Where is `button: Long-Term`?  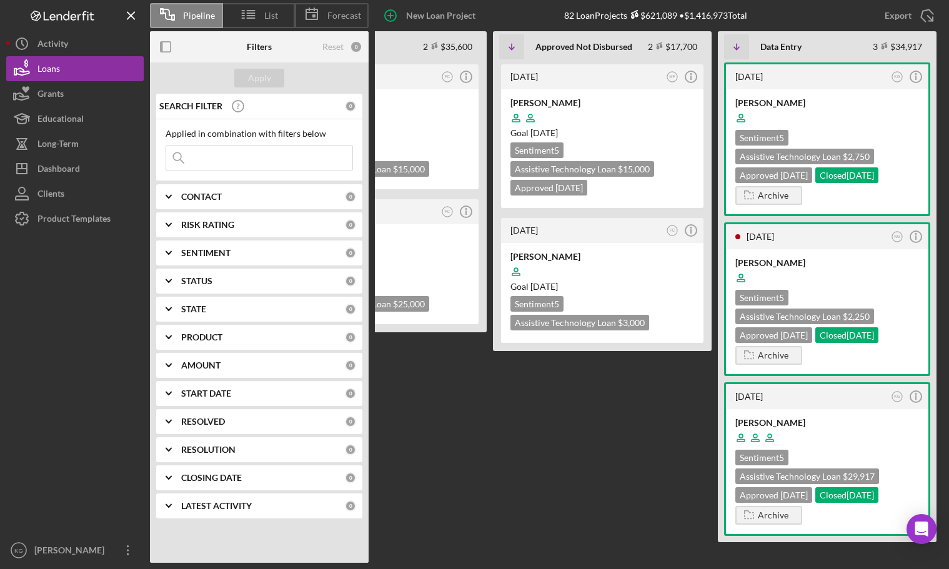
button: Long-Term is located at coordinates (75, 144).